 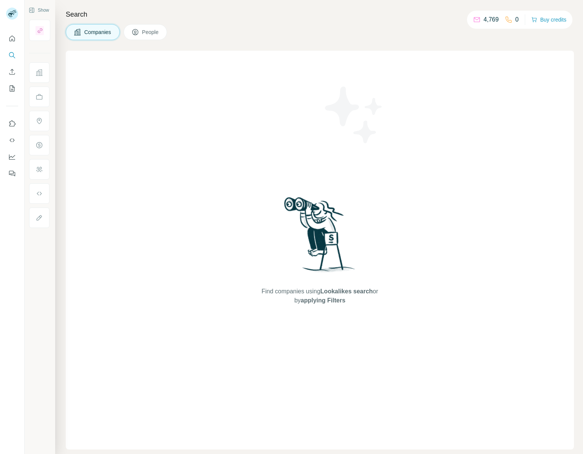 What do you see at coordinates (320, 14) in the screenshot?
I see `h4: Search` at bounding box center [320, 14].